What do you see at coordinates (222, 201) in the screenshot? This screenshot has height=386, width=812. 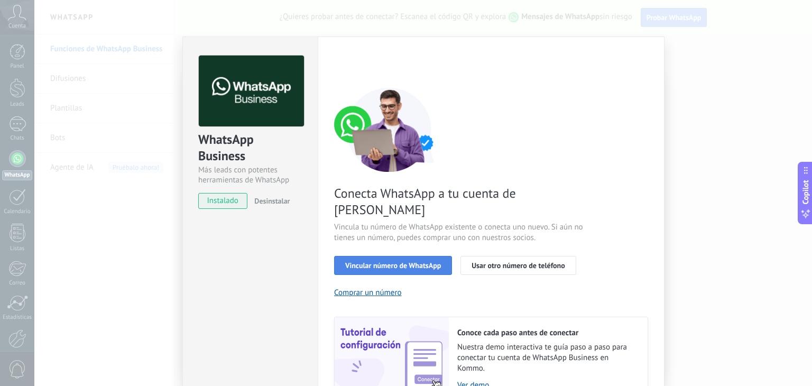 I see `span: instalado` at bounding box center [222, 201].